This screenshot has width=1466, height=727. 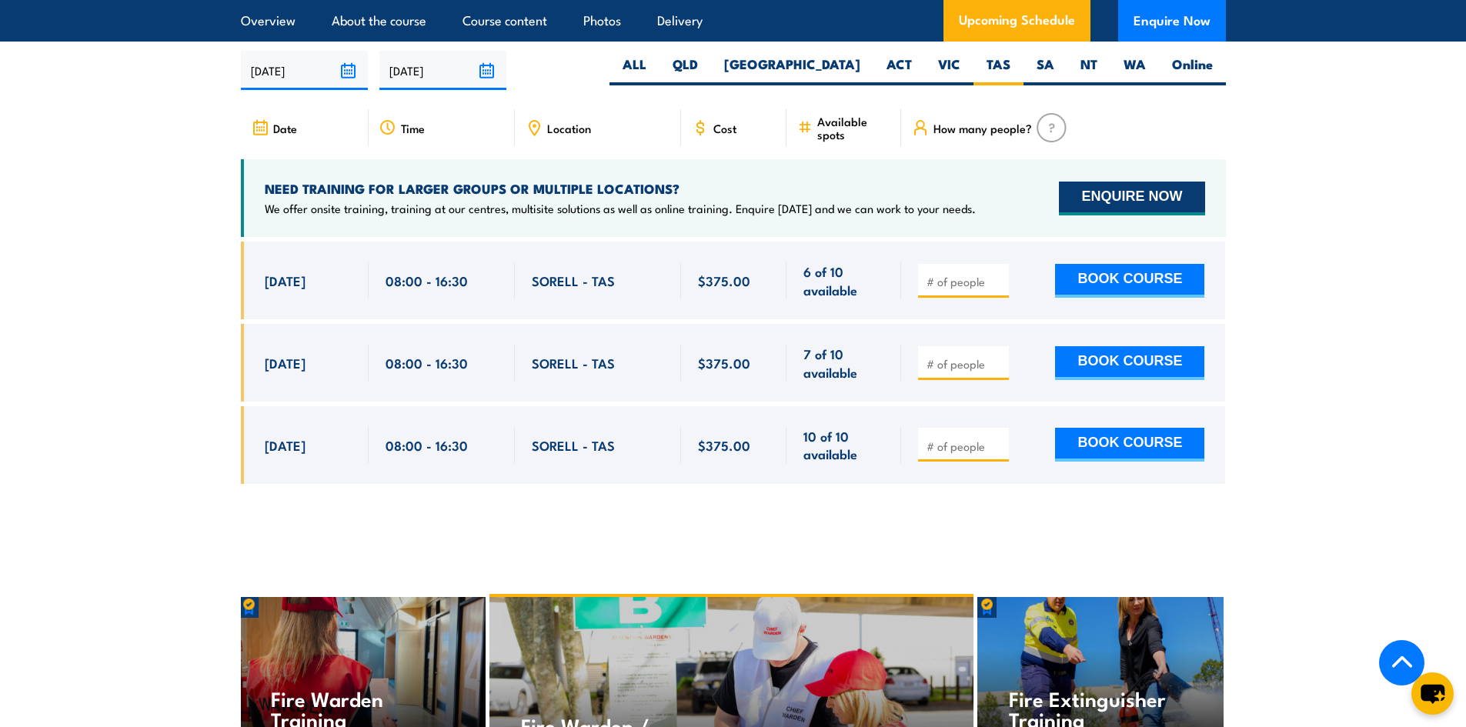 What do you see at coordinates (1045, 70) in the screenshot?
I see `label: SA` at bounding box center [1045, 70].